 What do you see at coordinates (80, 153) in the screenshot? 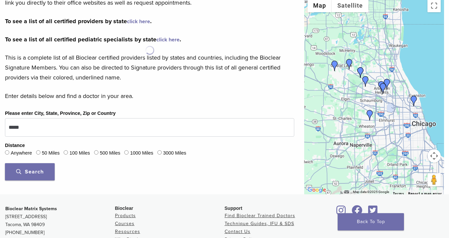
I see `label: 100 Miles` at bounding box center [80, 153].